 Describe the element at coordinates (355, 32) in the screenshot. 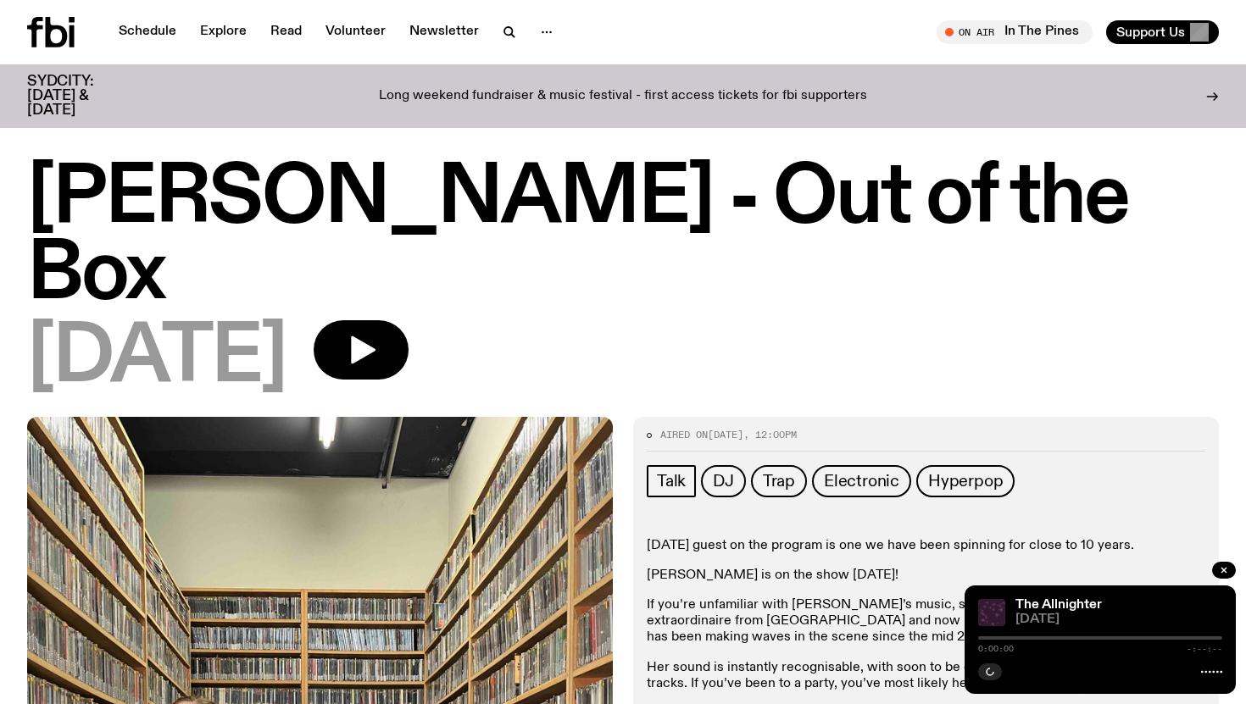

I see `a: Volunteer` at that location.